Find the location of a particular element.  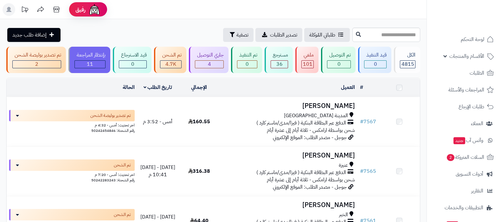

span: عنيزة is located at coordinates (343, 165).